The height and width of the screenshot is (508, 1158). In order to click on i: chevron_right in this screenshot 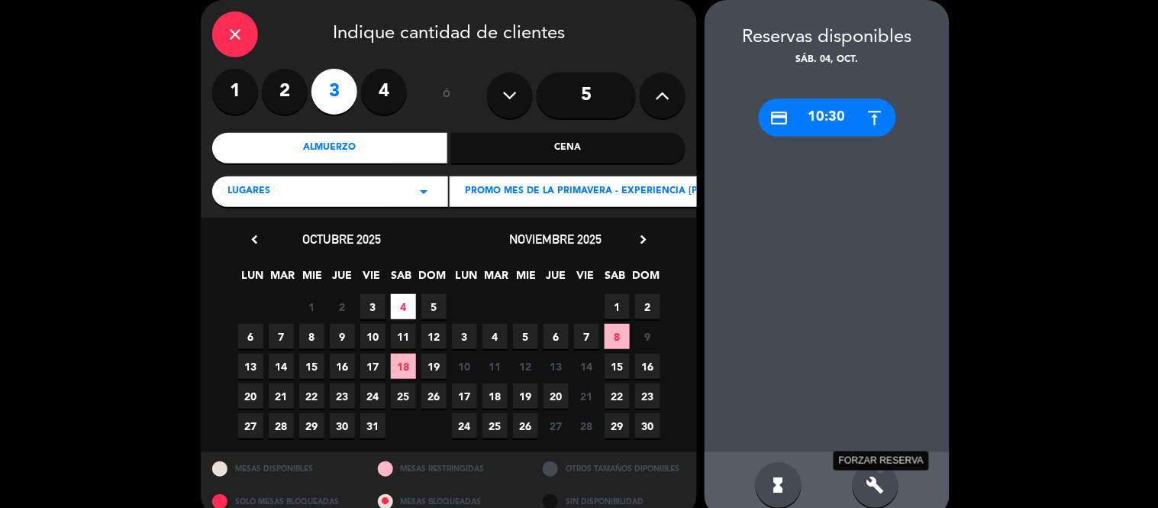, I will do `click(643, 239)`.